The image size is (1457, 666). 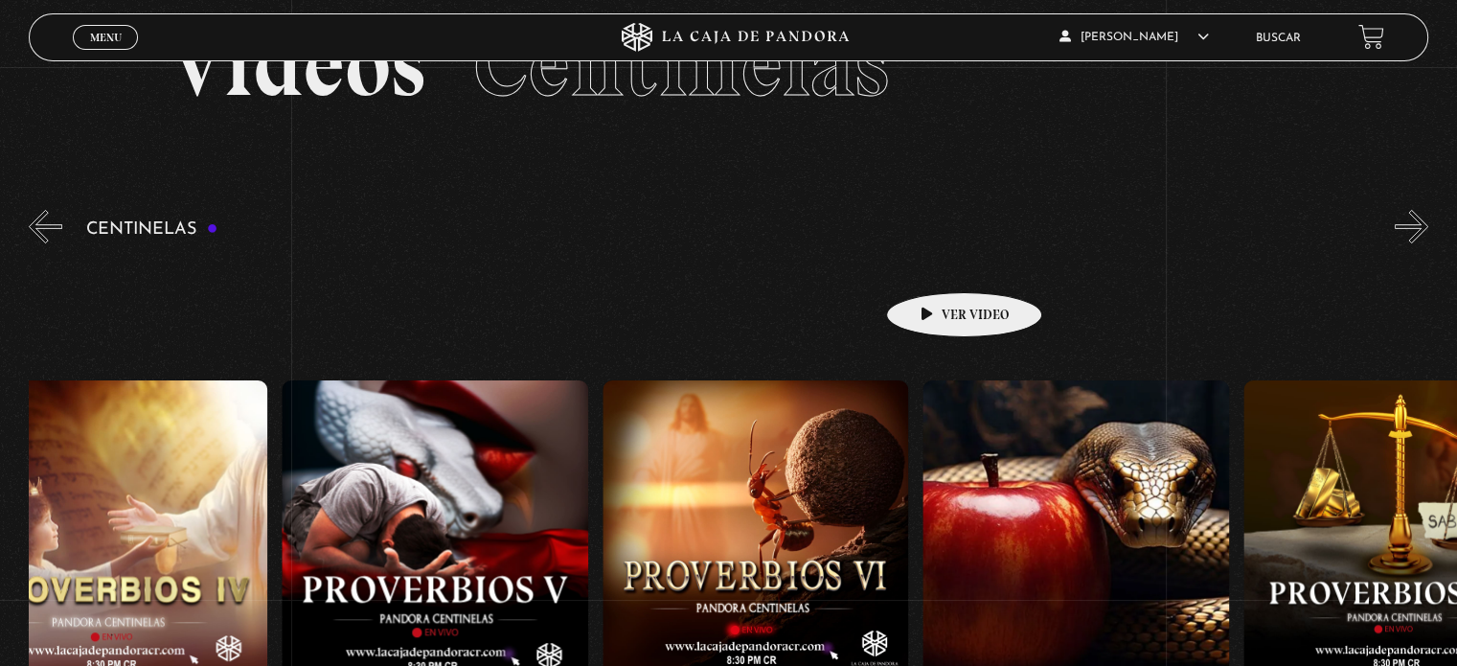 What do you see at coordinates (680, 64) in the screenshot?
I see `span: Centinelas` at bounding box center [680, 64].